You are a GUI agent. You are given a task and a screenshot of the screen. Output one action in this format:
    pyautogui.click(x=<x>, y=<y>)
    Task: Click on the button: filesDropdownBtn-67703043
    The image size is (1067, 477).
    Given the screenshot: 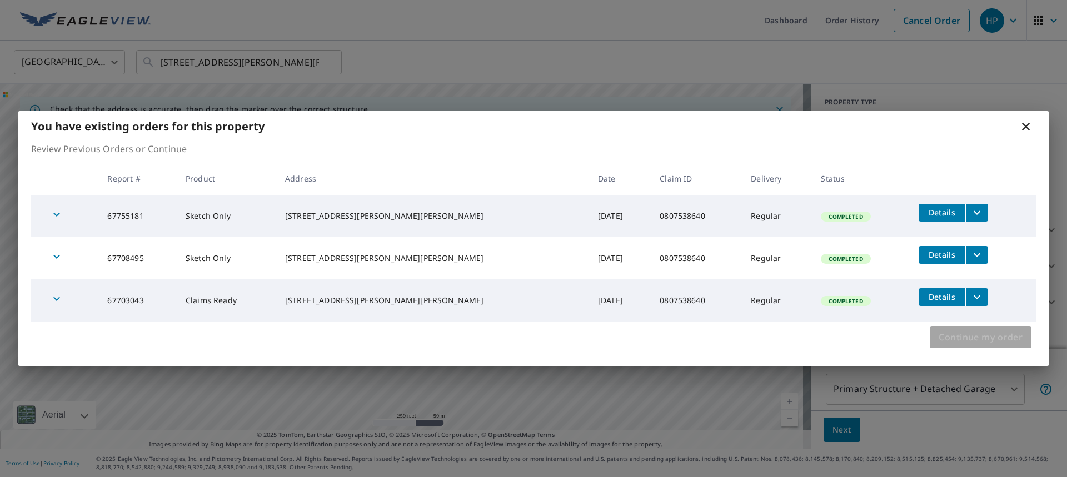 What is the action you would take?
    pyautogui.click(x=976, y=297)
    